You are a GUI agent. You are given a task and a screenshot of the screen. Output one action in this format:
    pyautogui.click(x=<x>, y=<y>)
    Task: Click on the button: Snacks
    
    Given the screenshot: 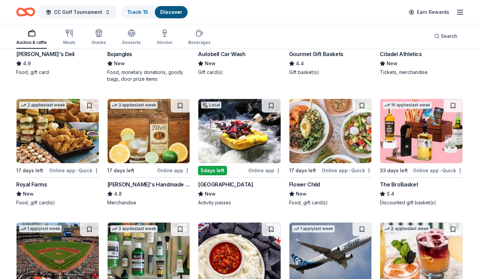 What is the action you would take?
    pyautogui.click(x=98, y=37)
    